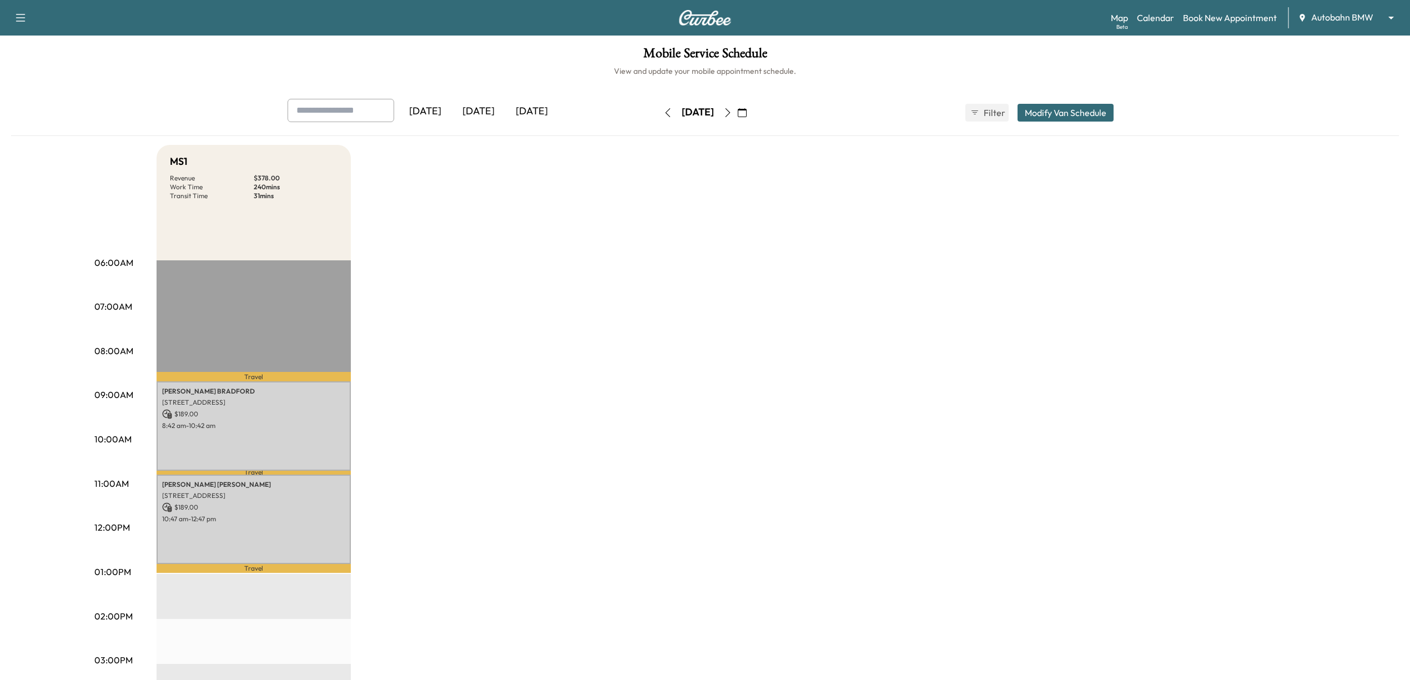 This screenshot has width=1410, height=680. Describe the element at coordinates (705, 56) in the screenshot. I see `h1: Mobile Service Schedule` at that location.